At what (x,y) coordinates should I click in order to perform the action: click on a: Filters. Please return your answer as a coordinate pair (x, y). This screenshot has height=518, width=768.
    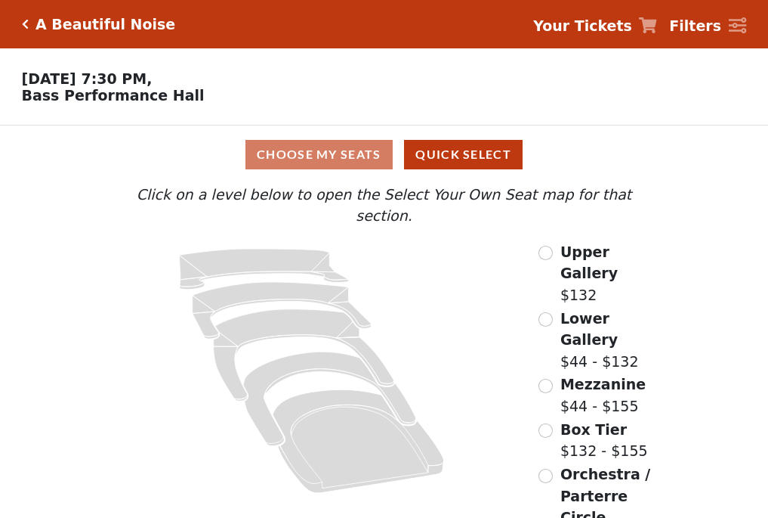
    Looking at the image, I should click on (708, 26).